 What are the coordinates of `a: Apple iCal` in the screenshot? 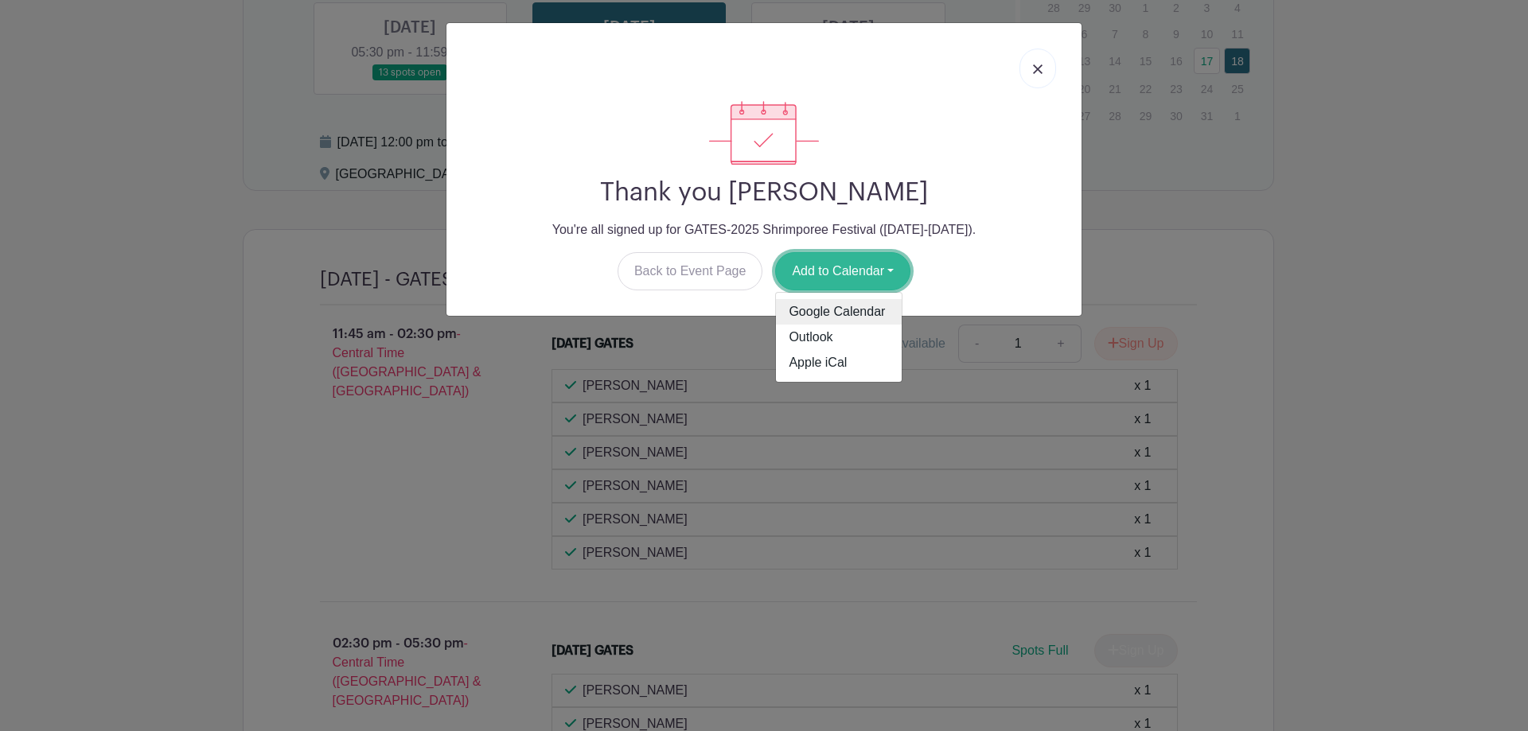 It's located at (839, 363).